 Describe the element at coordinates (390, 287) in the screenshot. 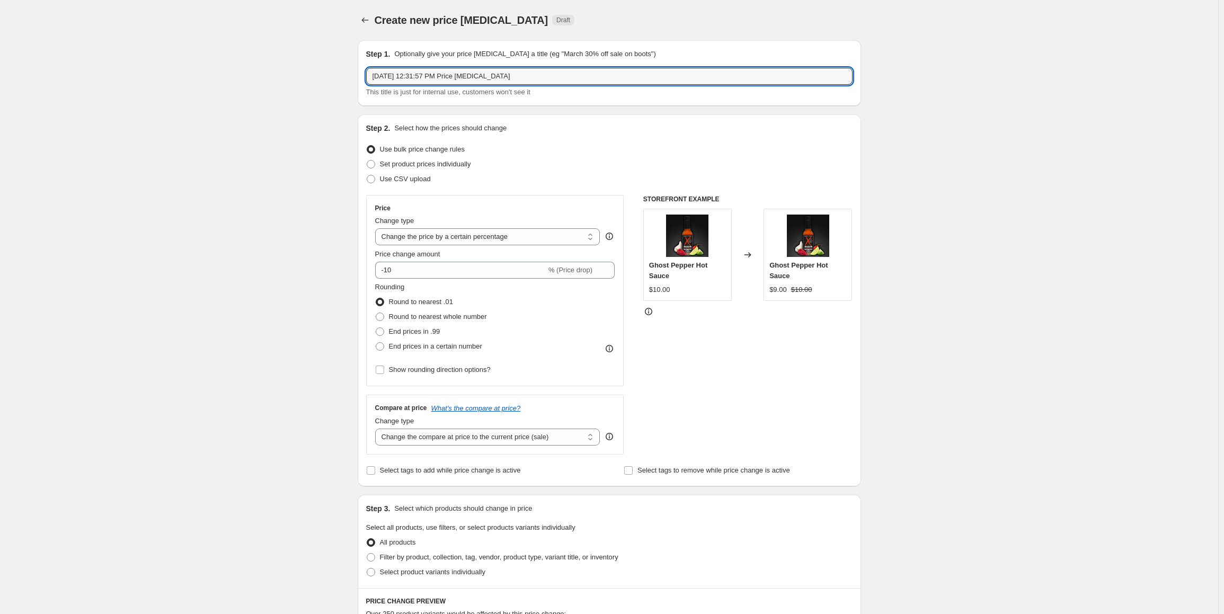

I see `span: Rounding` at that location.